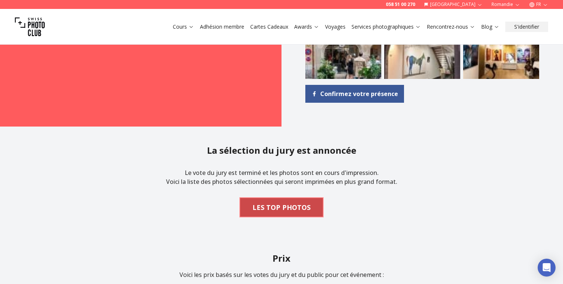 The image size is (563, 284). Describe the element at coordinates (281, 177) in the screenshot. I see `p: Le vote du jury est terminé et les photos sont en cours d'impression. Voici la liste des photos s...` at that location.